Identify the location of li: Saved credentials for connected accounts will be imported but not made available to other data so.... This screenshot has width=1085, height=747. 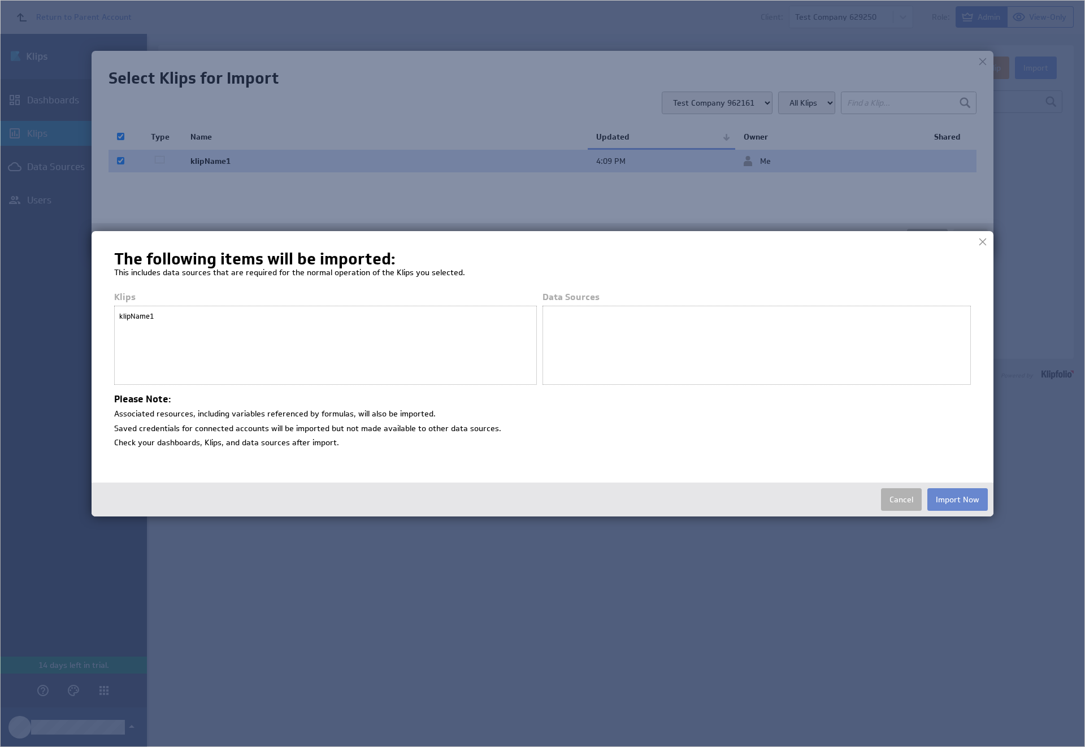
(543, 427).